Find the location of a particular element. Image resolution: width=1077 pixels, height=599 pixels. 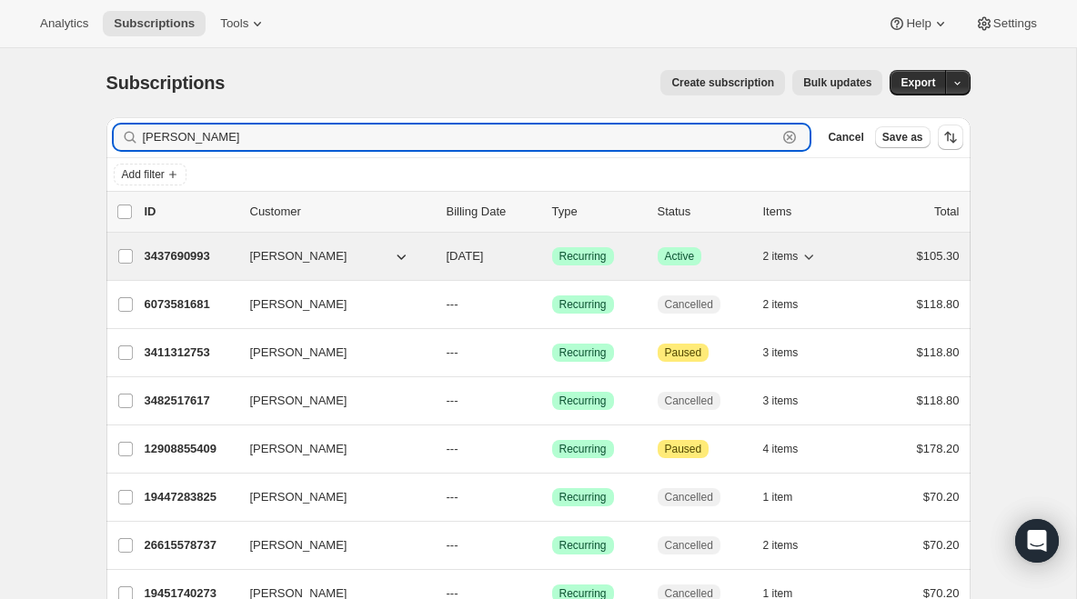

span: $178.20 is located at coordinates (937, 448).